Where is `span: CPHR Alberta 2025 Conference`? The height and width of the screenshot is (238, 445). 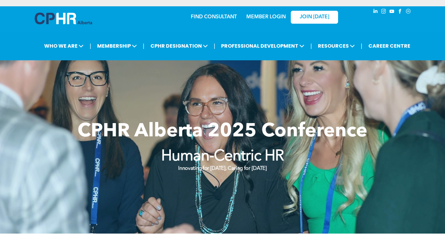
span: CPHR Alberta 2025 Conference is located at coordinates (222, 131).